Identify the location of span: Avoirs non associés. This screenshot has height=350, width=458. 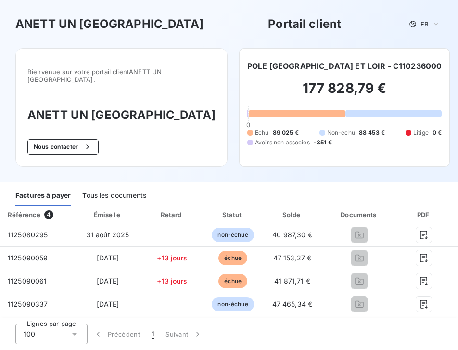
(282, 142).